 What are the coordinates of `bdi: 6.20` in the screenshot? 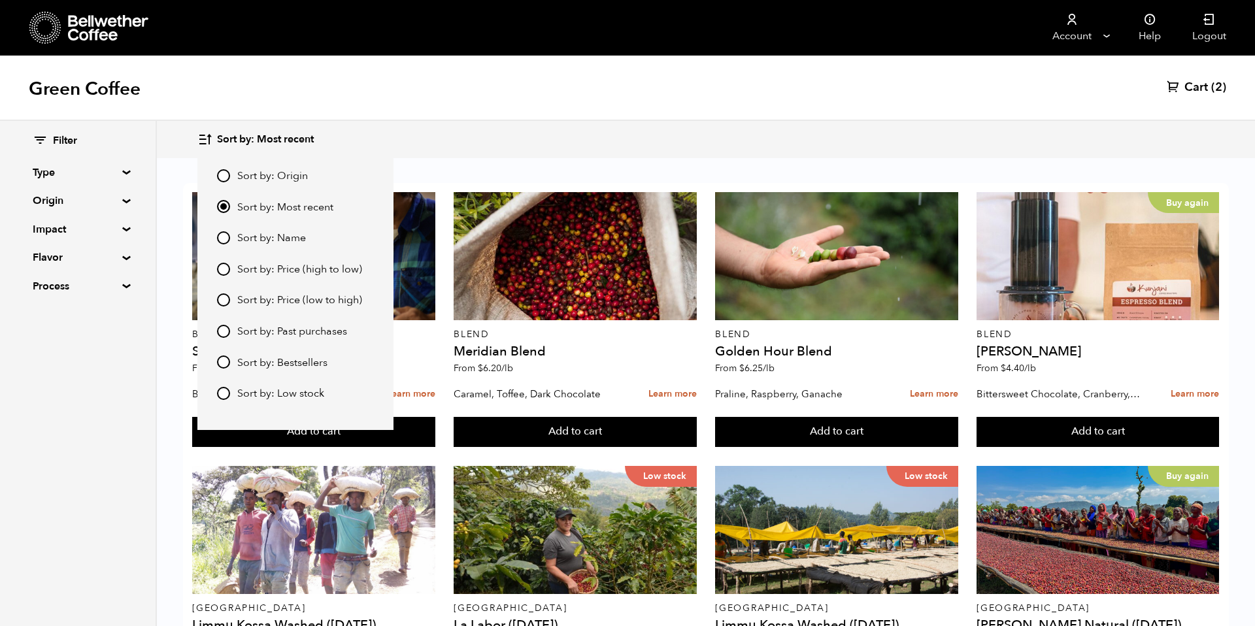 It's located at (495, 368).